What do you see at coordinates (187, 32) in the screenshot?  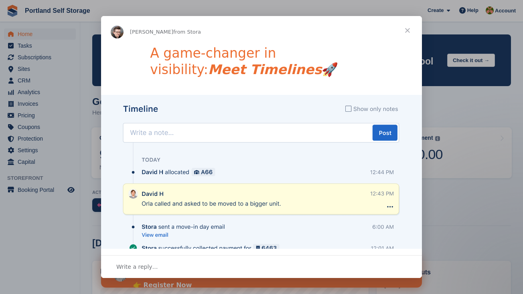 I see `span: from Stora` at bounding box center [187, 32].